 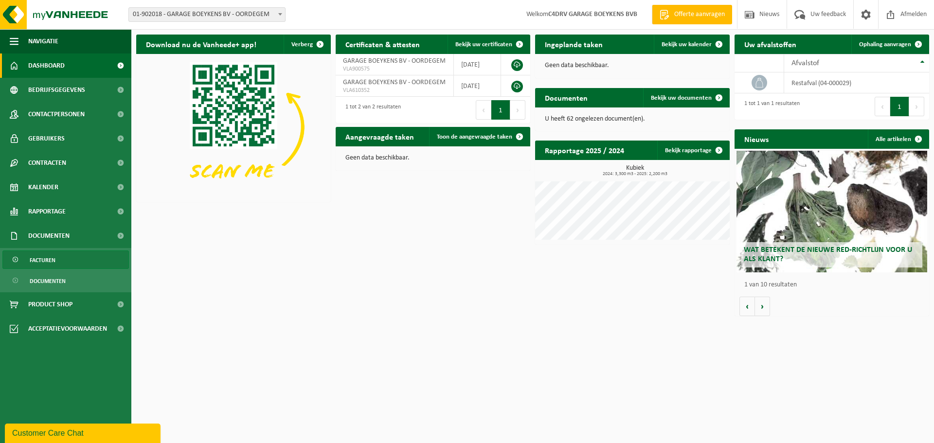 What do you see at coordinates (207, 15) in the screenshot?
I see `span: 01-902018 - GARAGE BOEYKENS BV - OORDEGEM` at bounding box center [207, 15].